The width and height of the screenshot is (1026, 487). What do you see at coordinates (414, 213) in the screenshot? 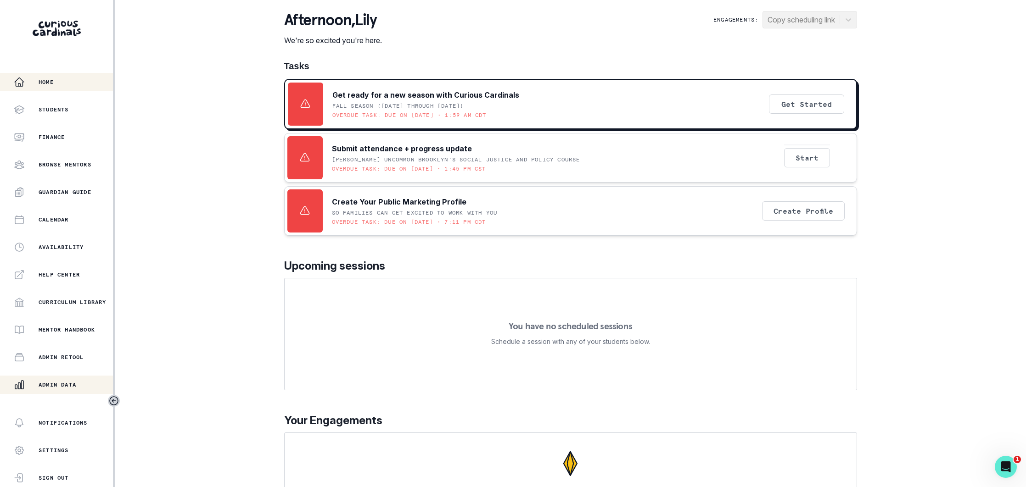
I see `p: SO FAMILIES CAN GET EXCITED TO WORK WITH YOU` at bounding box center [414, 213].